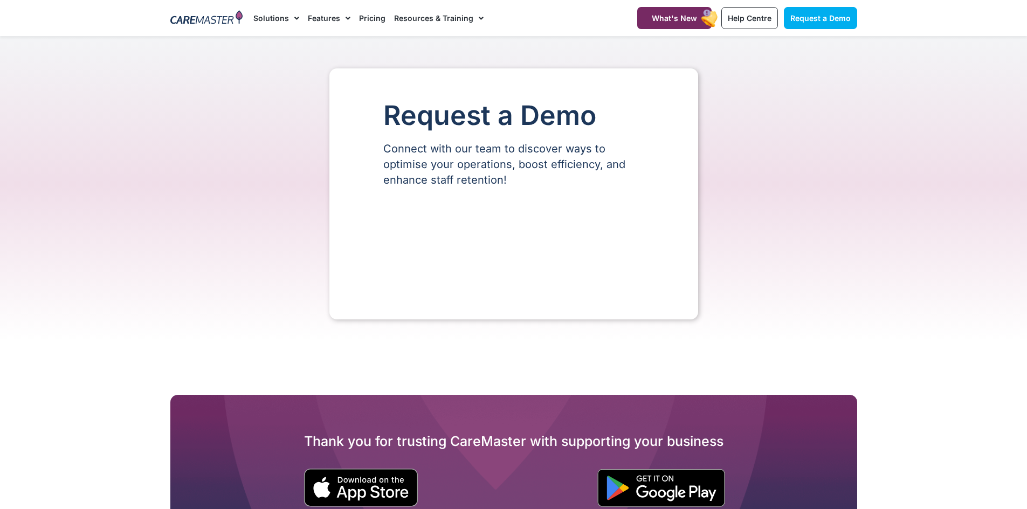  What do you see at coordinates (514, 115) in the screenshot?
I see `h1: Request a Demo` at bounding box center [514, 115].